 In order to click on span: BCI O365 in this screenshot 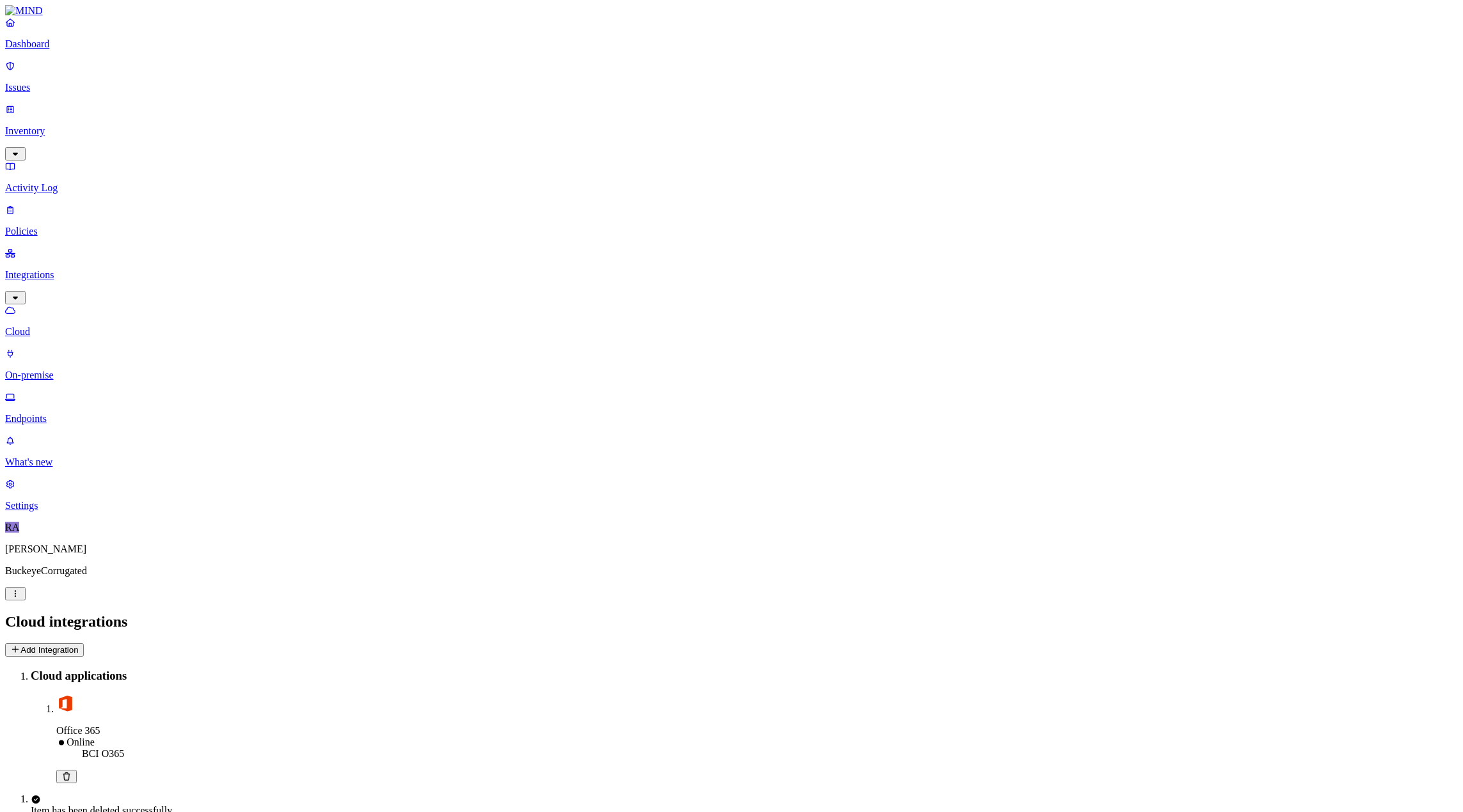, I will do `click(103, 754)`.